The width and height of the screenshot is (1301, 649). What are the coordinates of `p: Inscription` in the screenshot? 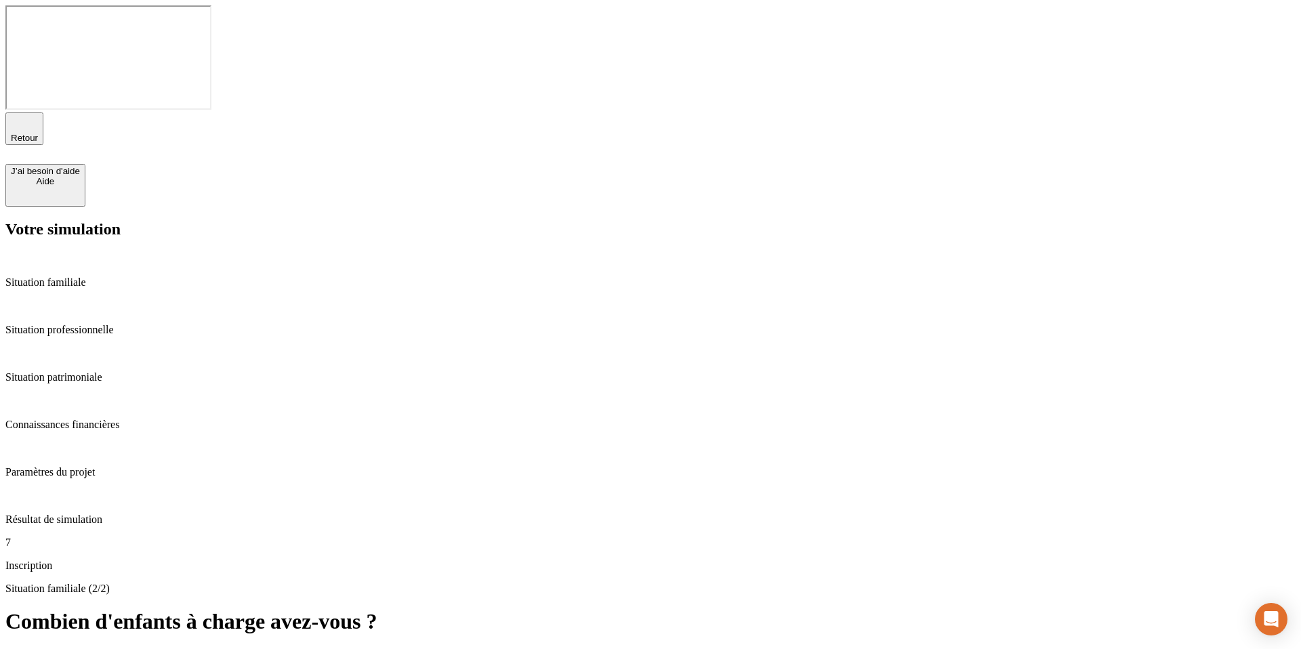 It's located at (651, 566).